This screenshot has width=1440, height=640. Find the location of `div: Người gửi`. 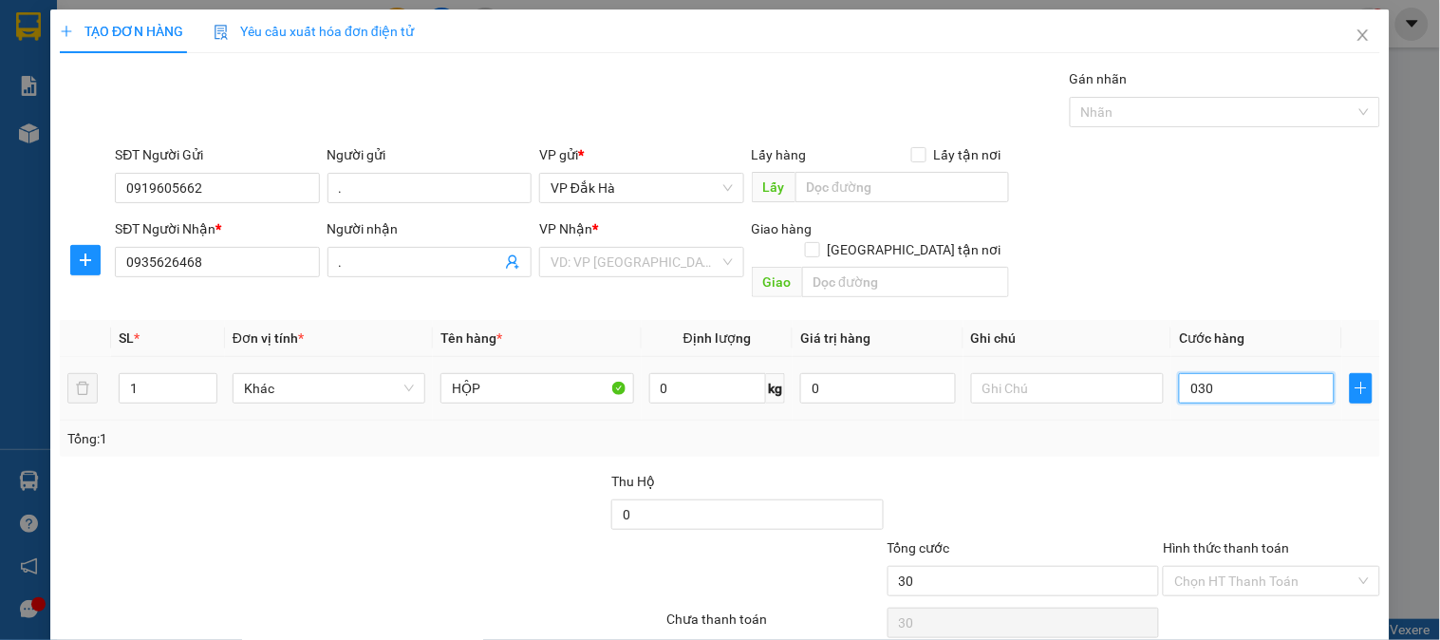

div: Người gửi is located at coordinates (429, 155).